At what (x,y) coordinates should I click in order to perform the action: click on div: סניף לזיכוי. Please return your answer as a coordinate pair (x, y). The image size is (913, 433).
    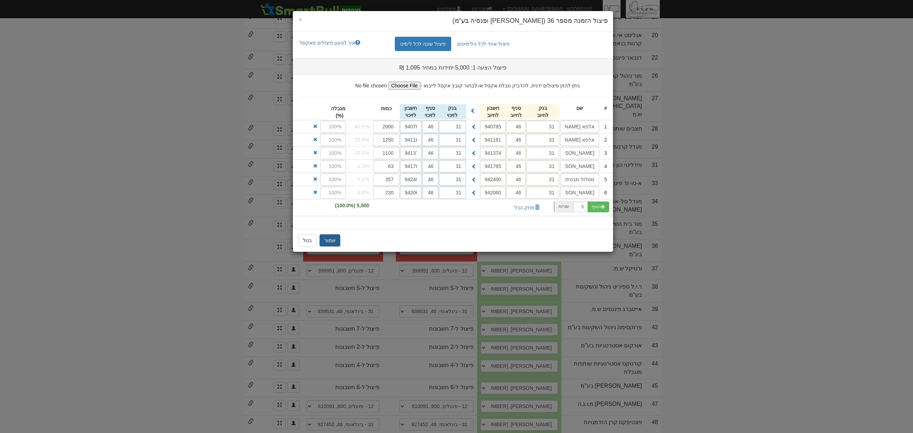
    Looking at the image, I should click on (430, 112).